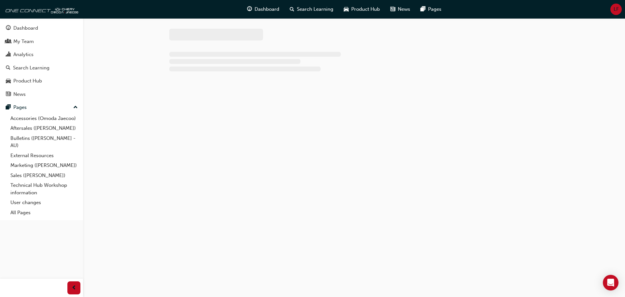 This screenshot has width=625, height=297. What do you see at coordinates (41, 9) in the screenshot?
I see `a: oneconnect` at bounding box center [41, 9].